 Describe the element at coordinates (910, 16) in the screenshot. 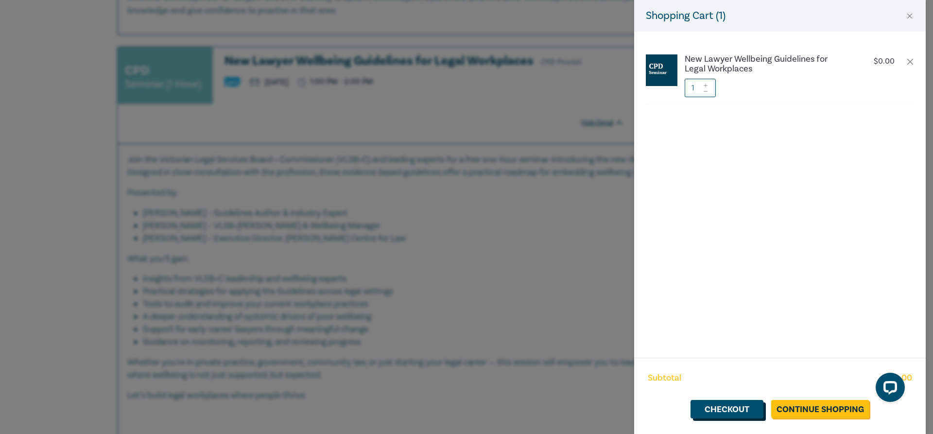

I see `button: Close` at that location.